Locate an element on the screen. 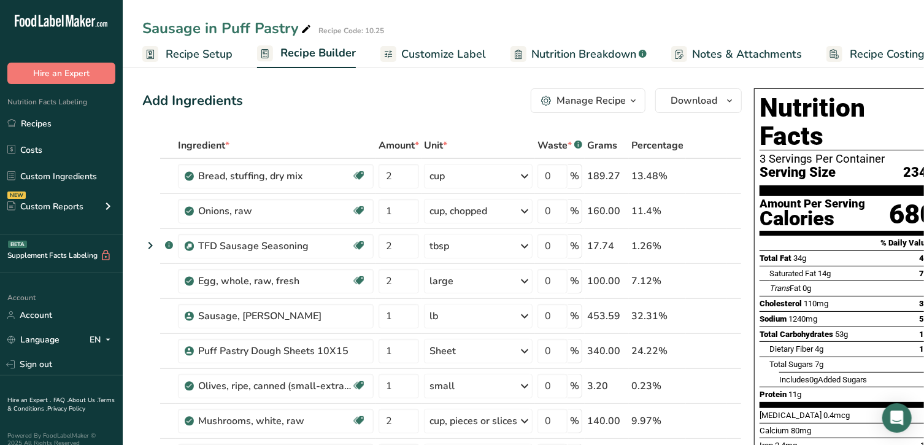 The width and height of the screenshot is (924, 445). span: Dietary Fiber is located at coordinates (791, 349).